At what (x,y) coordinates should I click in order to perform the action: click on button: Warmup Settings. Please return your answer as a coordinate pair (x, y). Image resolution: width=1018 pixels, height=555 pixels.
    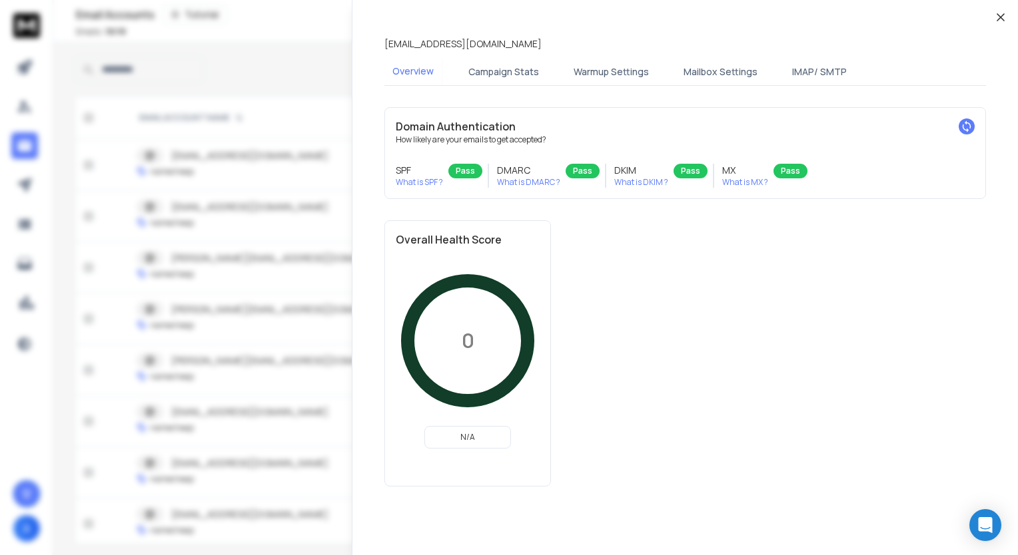
    Looking at the image, I should click on (611, 72).